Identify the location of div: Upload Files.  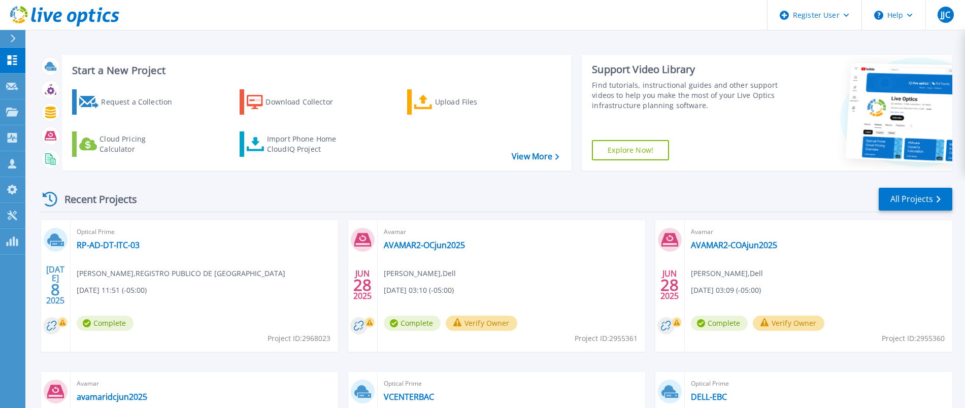
(476, 102).